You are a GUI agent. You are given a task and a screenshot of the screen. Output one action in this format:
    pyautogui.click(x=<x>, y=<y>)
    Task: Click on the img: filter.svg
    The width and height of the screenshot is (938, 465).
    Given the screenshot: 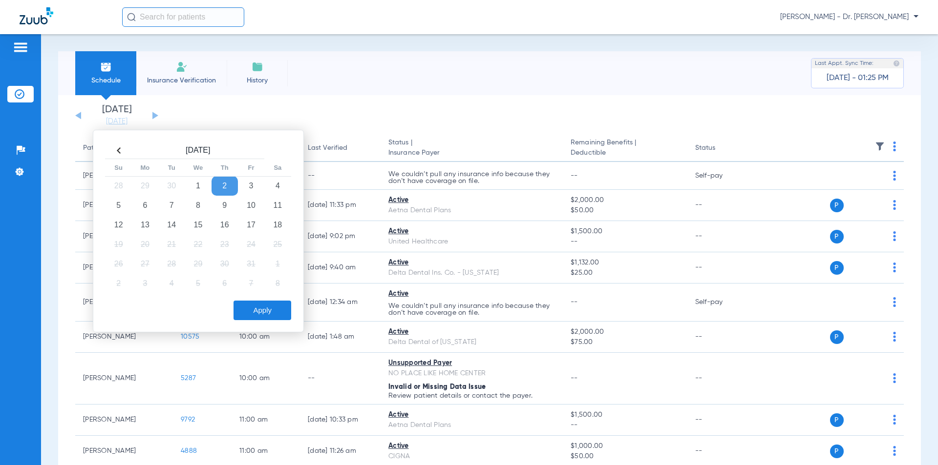 What is the action you would take?
    pyautogui.click(x=880, y=147)
    